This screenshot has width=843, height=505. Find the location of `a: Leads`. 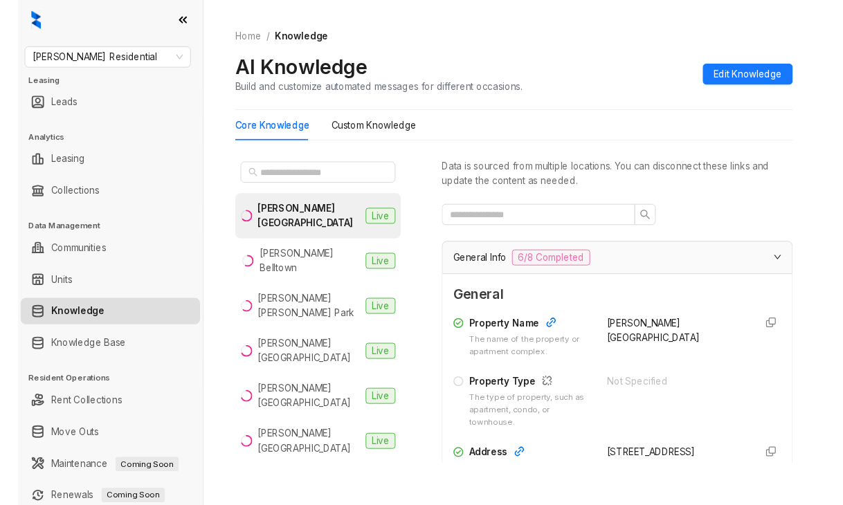

a: Leads is located at coordinates (48, 107).